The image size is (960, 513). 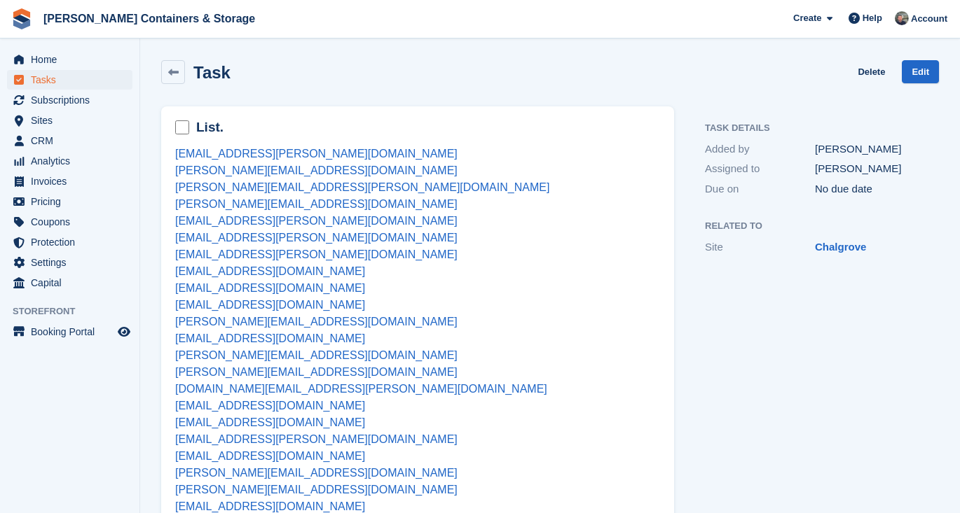 What do you see at coordinates (840, 247) in the screenshot?
I see `a: Chalgrove` at bounding box center [840, 247].